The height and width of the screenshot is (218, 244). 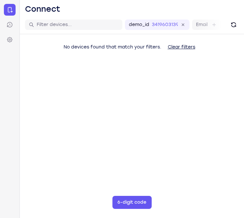 I want to click on button: 6-digit code, so click(x=132, y=202).